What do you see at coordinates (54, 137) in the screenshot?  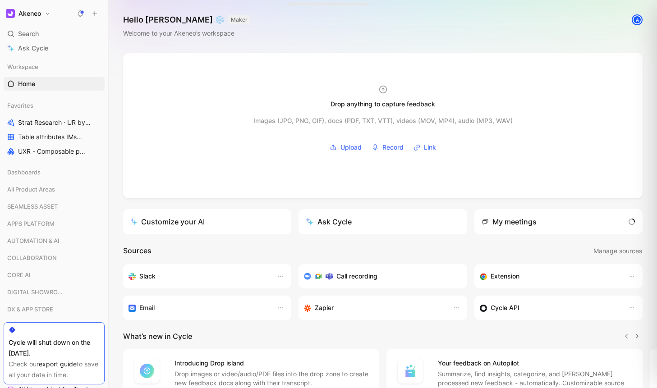 I see `a: Table attributes IMsPMX` at bounding box center [54, 137].